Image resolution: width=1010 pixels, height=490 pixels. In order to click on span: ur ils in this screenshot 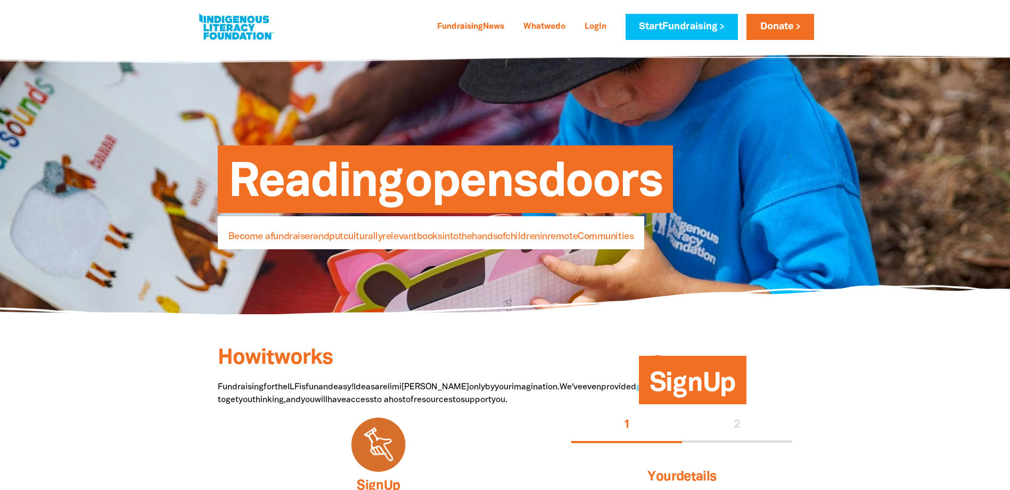, I will do `click(681, 476)`.